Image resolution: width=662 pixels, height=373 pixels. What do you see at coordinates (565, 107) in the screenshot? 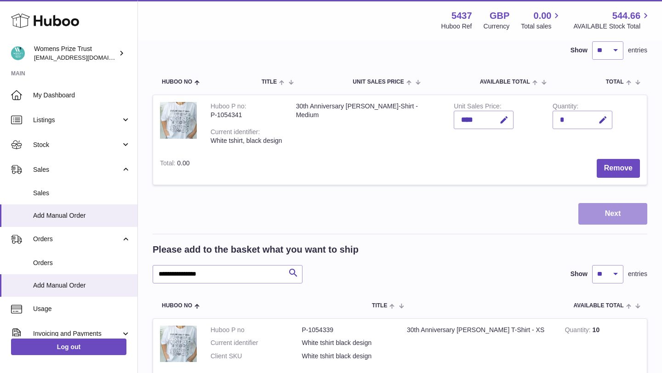
I see `label: Quantity` at bounding box center [565, 107].